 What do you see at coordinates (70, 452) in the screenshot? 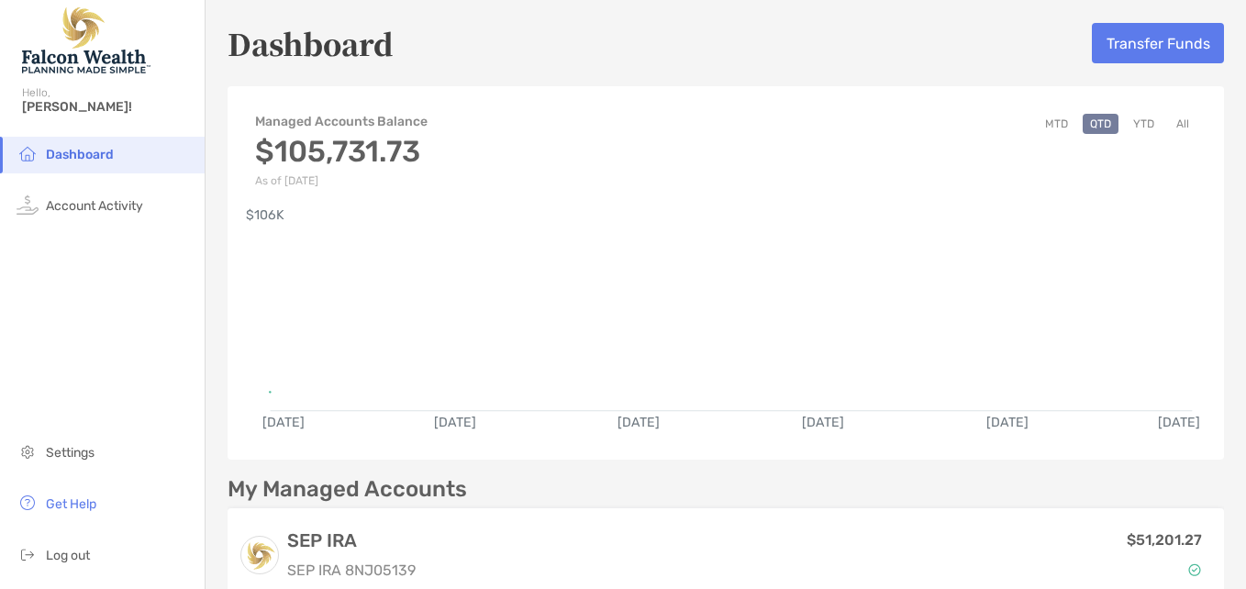
I see `span: Settings` at bounding box center [70, 452].